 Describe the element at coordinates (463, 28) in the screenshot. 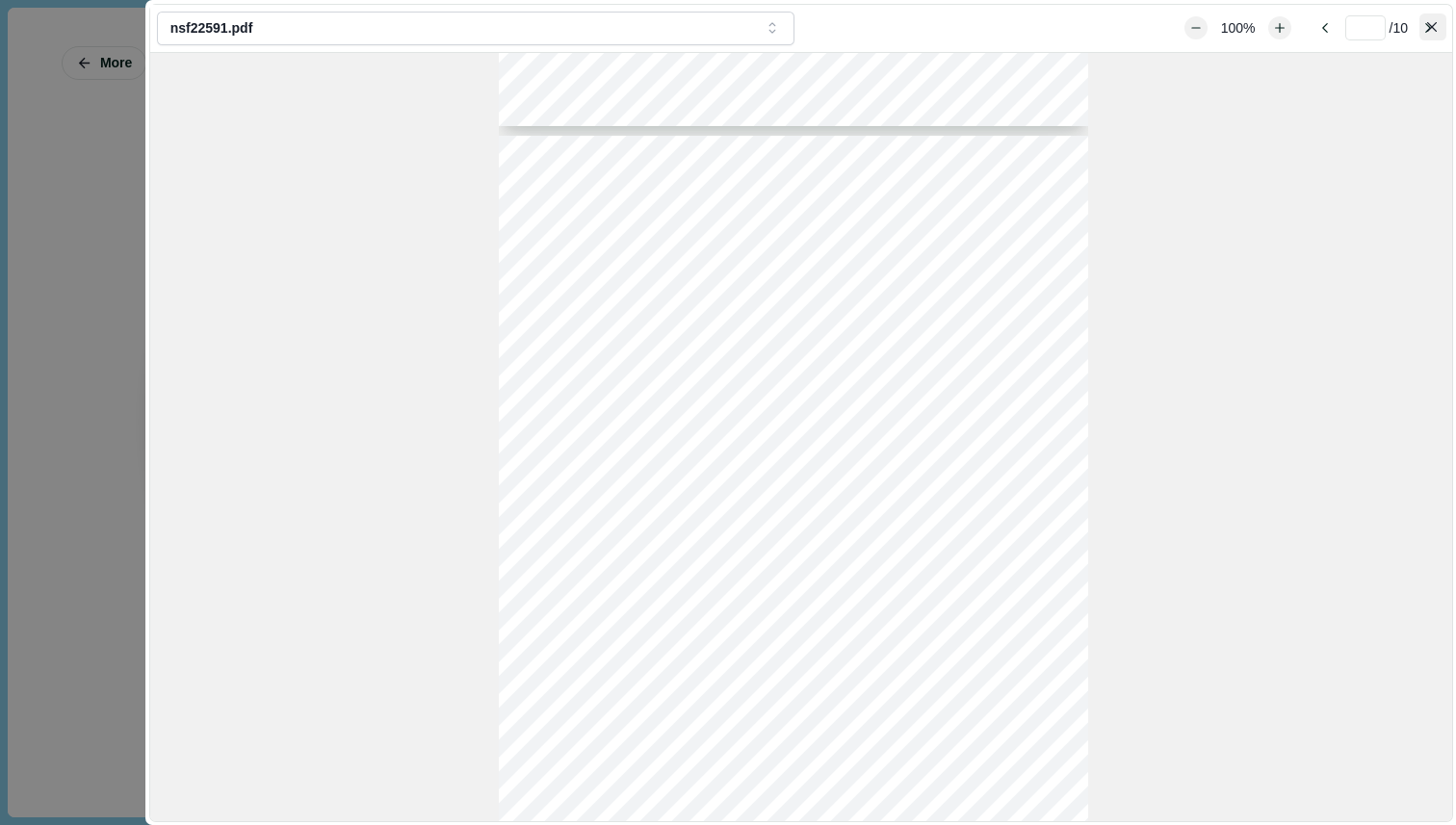

I see `div: nsf22591.pdf` at that location.